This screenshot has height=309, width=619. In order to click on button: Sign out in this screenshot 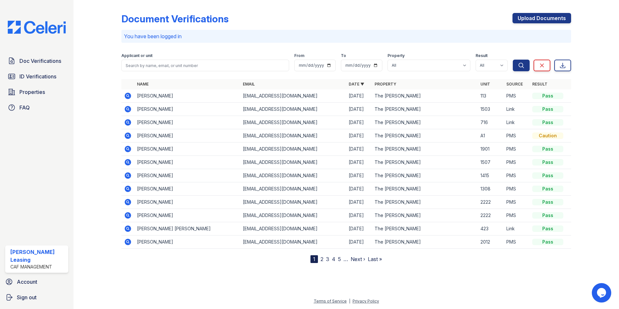, I will do `click(37, 297)`.